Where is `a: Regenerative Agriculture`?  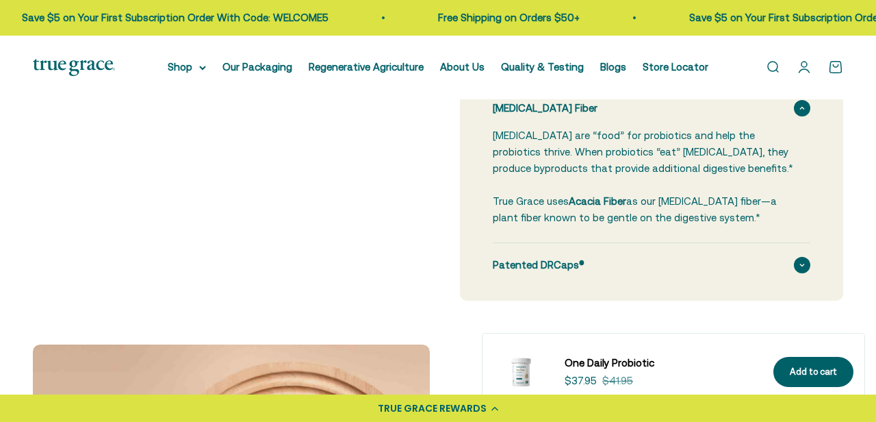
a: Regenerative Agriculture is located at coordinates (366, 66).